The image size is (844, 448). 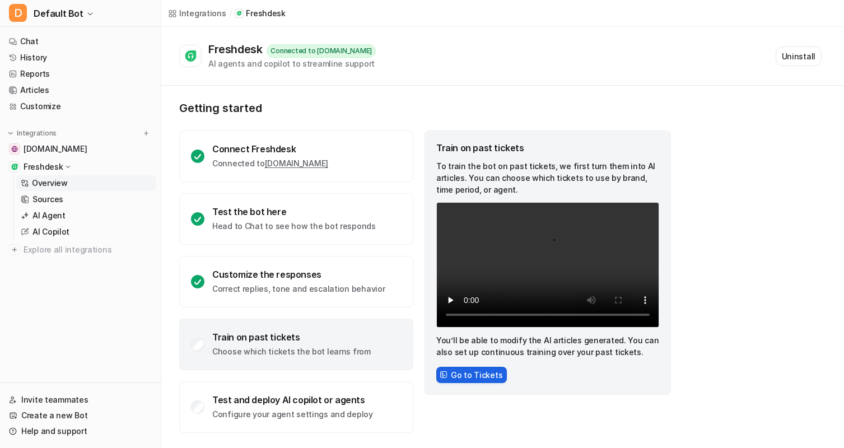 What do you see at coordinates (294, 212) in the screenshot?
I see `div: Test the bot here` at bounding box center [294, 212].